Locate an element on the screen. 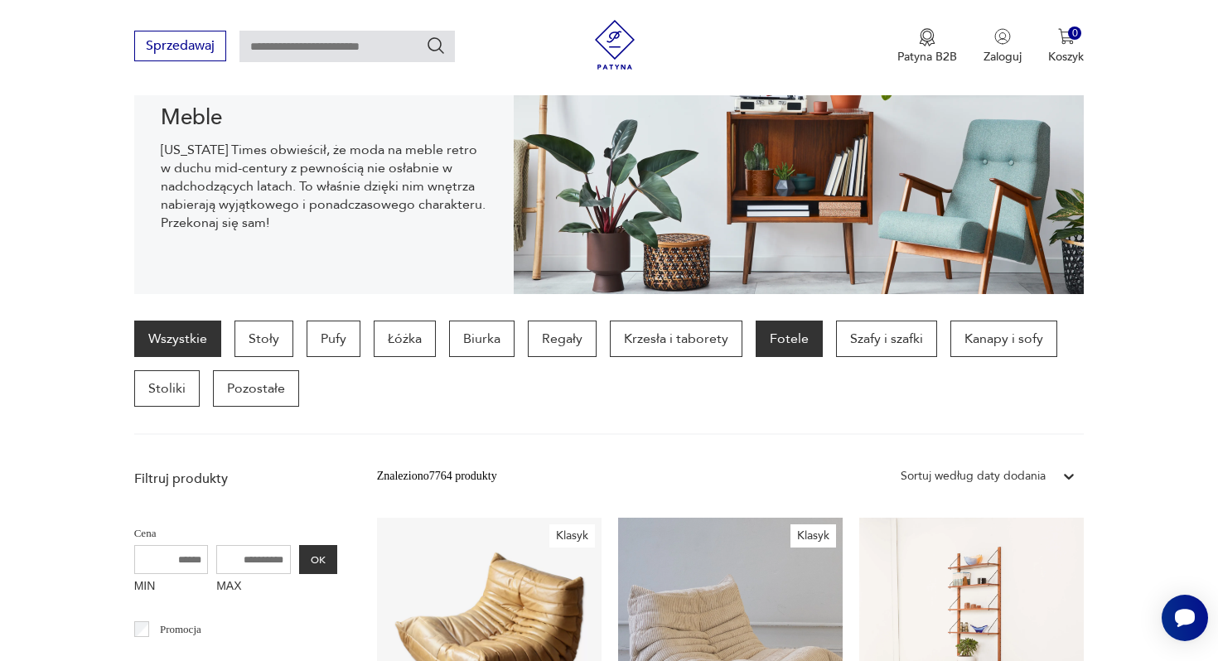  p: Biurka is located at coordinates (482, 339).